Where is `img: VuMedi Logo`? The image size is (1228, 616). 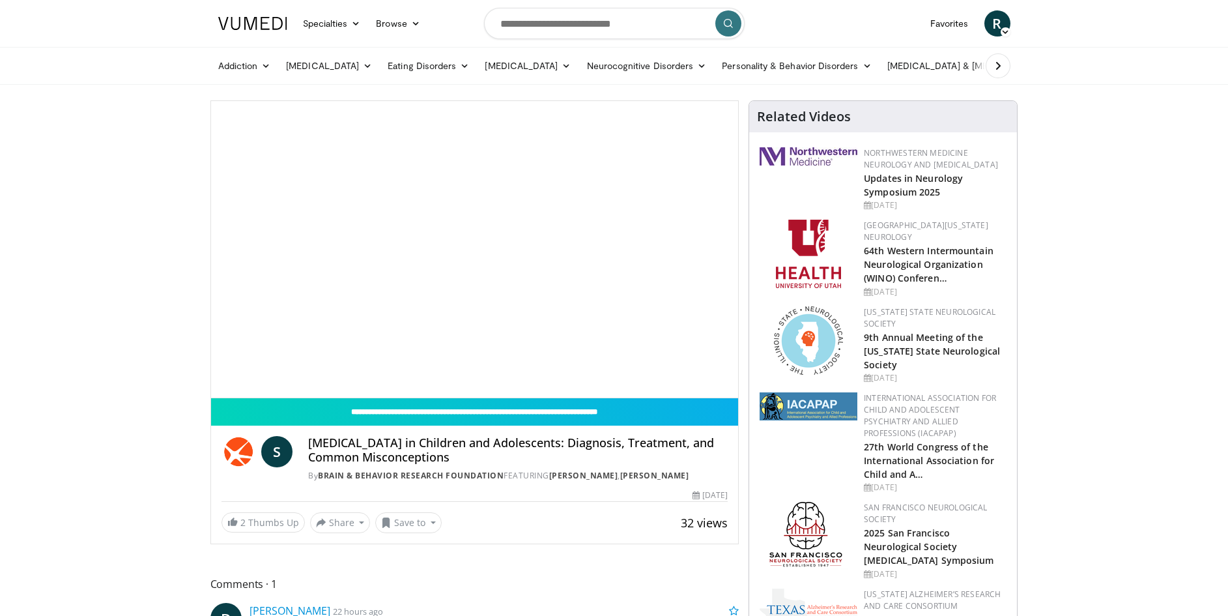
img: VuMedi Logo is located at coordinates (253, 23).